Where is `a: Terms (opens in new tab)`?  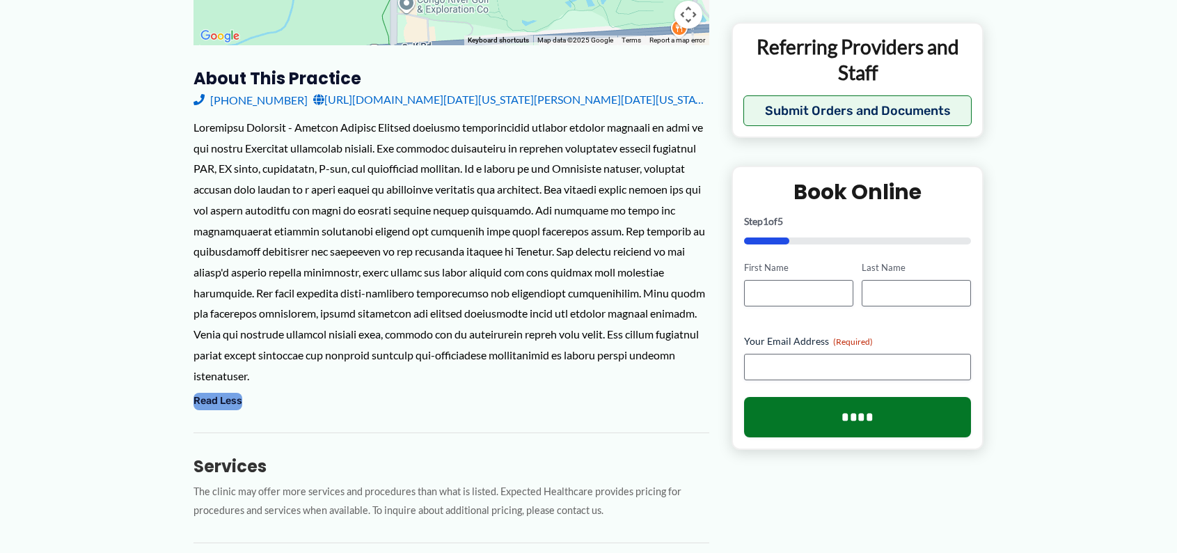
a: Terms (opens in new tab) is located at coordinates (631, 40).